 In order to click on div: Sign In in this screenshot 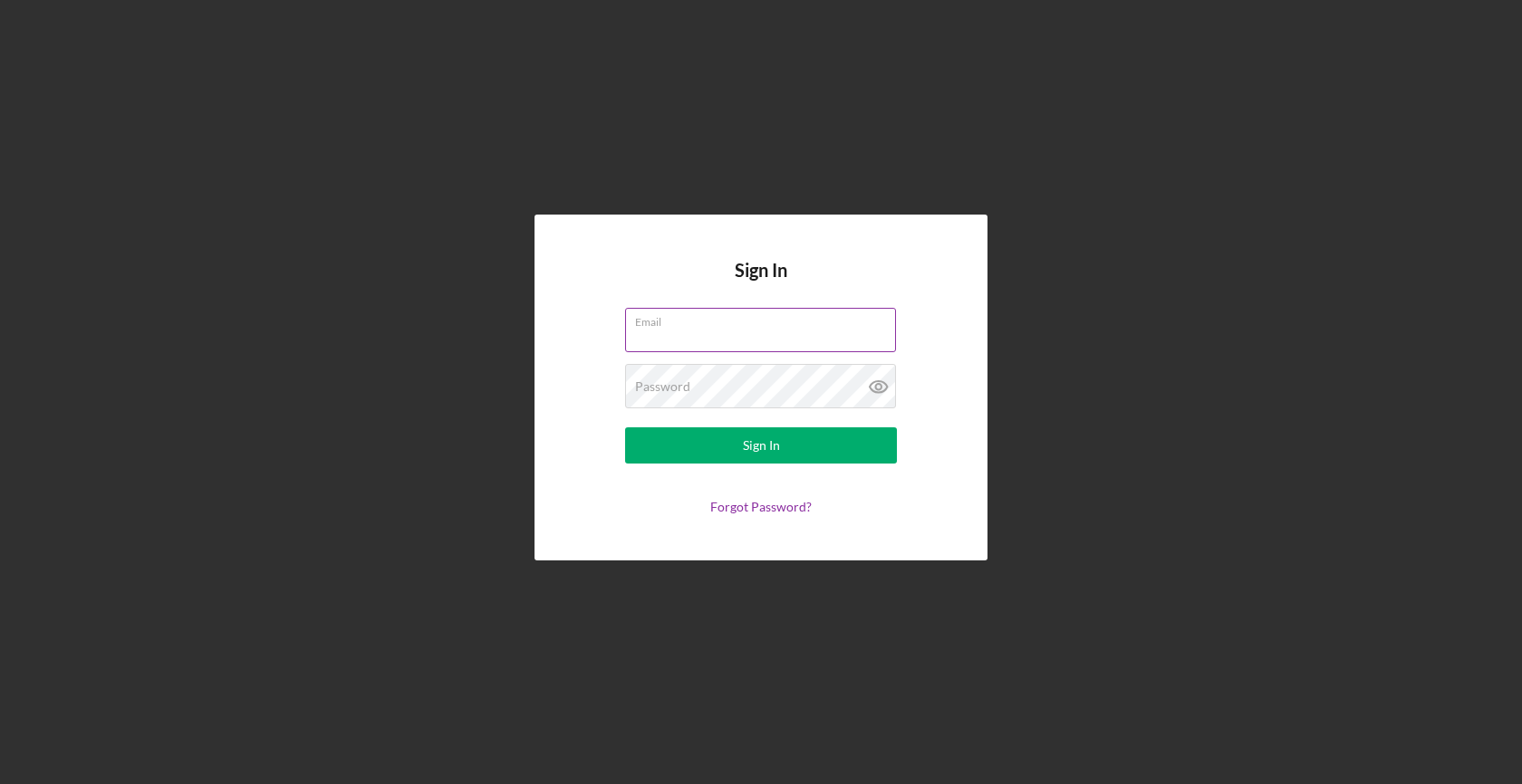, I will do `click(761, 445)`.